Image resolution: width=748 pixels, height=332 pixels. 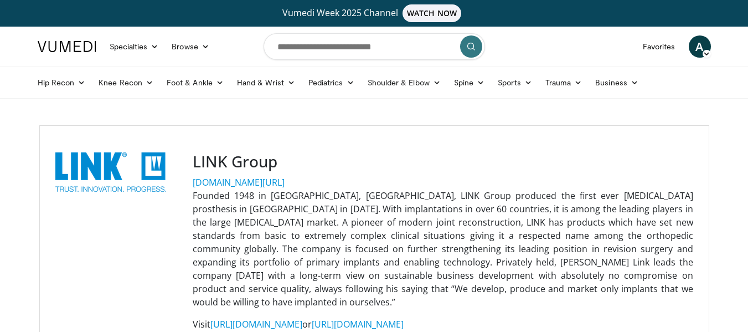 What do you see at coordinates (432, 13) in the screenshot?
I see `span: WATCH NOW` at bounding box center [432, 13].